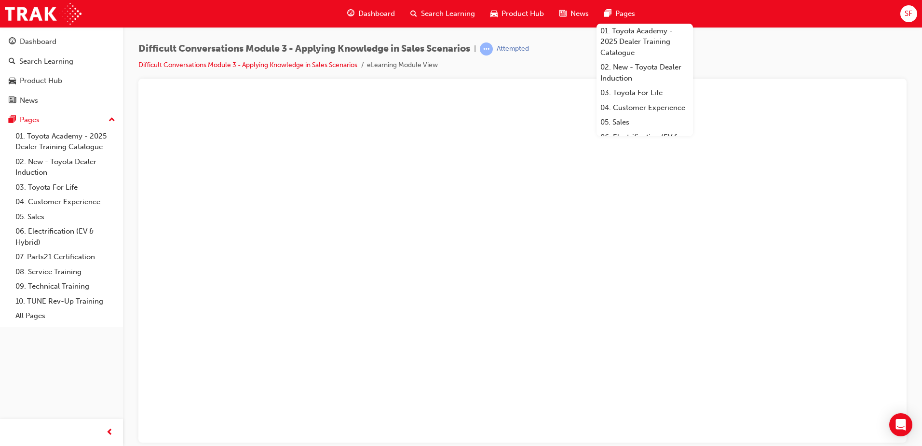 The image size is (922, 446). Describe the element at coordinates (909, 14) in the screenshot. I see `button: SF` at that location.